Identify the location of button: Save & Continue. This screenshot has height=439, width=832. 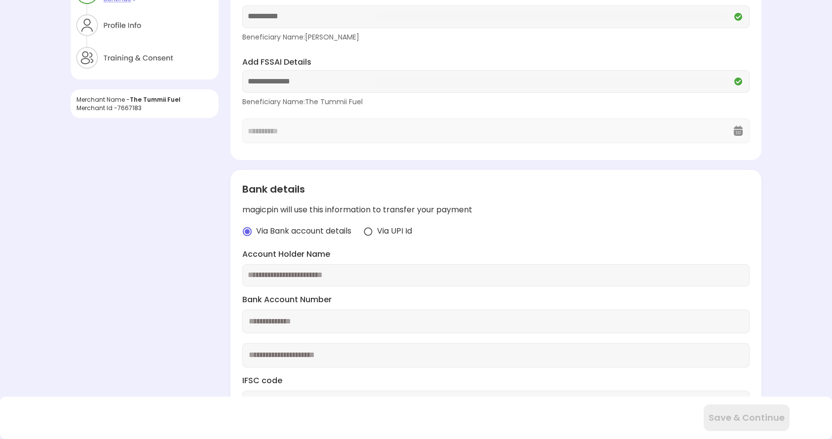
(747, 418).